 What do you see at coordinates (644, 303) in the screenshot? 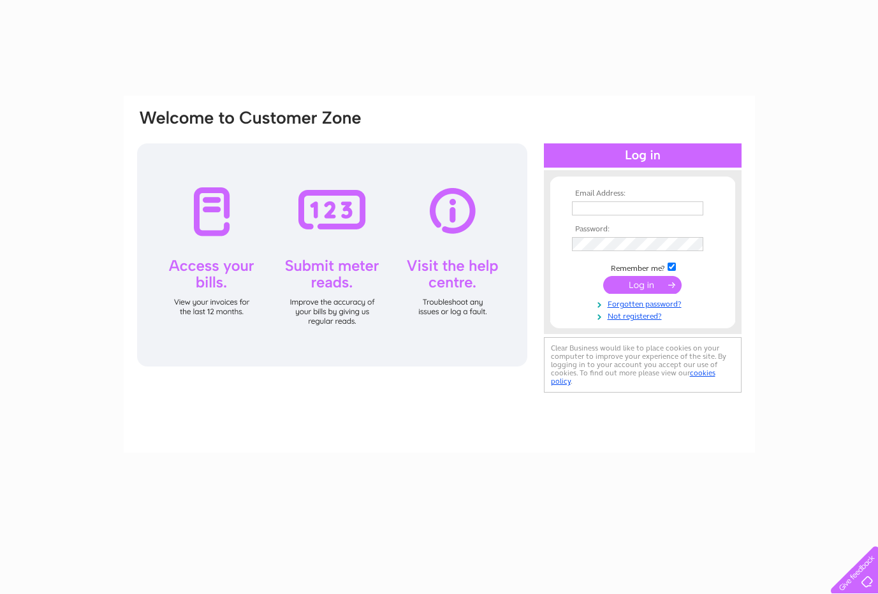
I see `a: Forgotten password?` at bounding box center [644, 303].